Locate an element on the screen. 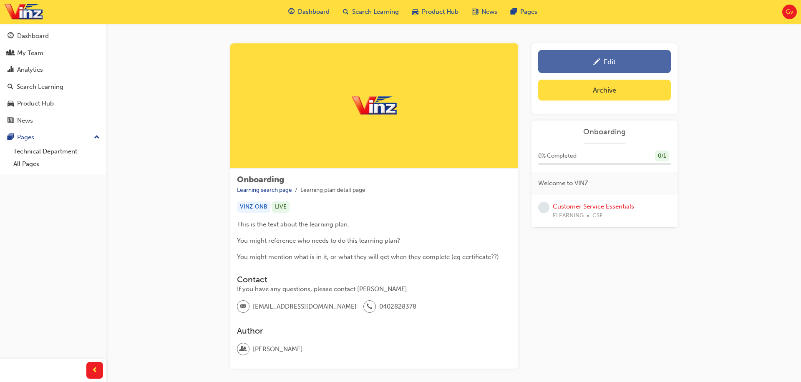 The width and height of the screenshot is (801, 382). h3: Contact is located at coordinates (374, 280).